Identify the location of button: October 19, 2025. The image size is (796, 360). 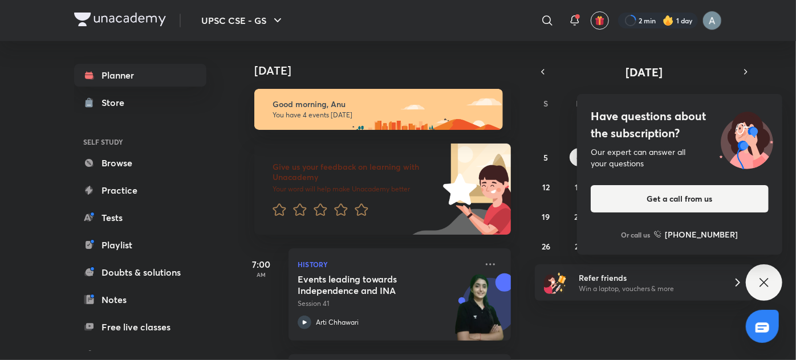
(546, 217).